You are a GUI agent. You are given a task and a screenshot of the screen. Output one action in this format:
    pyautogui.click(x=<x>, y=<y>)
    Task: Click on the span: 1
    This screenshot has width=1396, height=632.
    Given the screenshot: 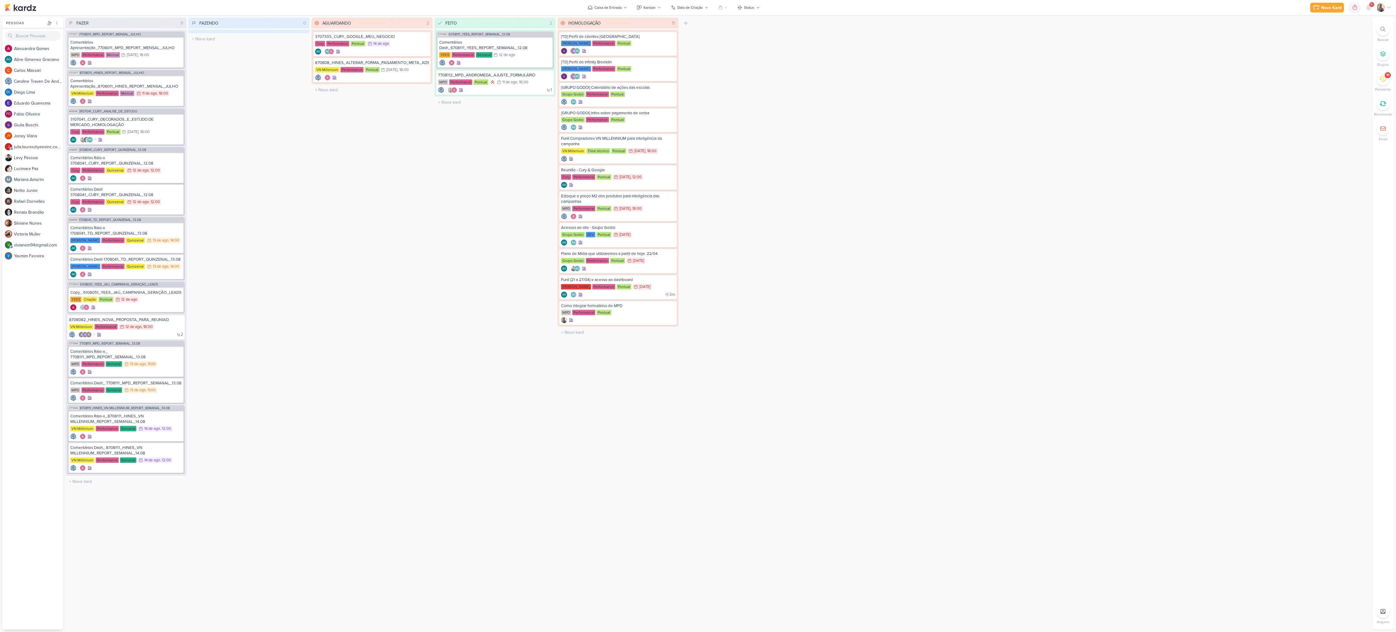 What is the action you would take?
    pyautogui.click(x=551, y=90)
    